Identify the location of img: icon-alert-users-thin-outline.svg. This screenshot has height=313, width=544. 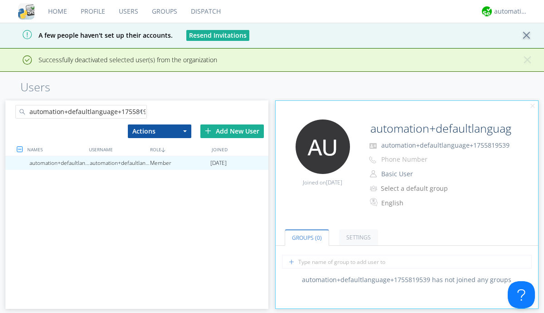
(374, 188).